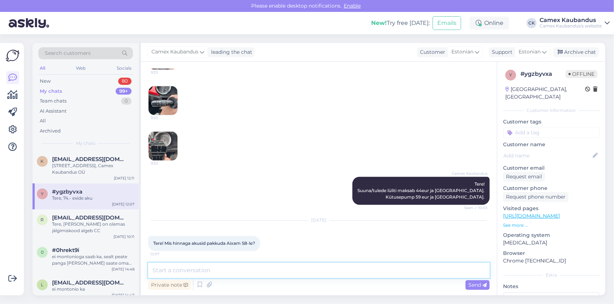  What do you see at coordinates (42, 252) in the screenshot?
I see `span: 0` at bounding box center [42, 252].